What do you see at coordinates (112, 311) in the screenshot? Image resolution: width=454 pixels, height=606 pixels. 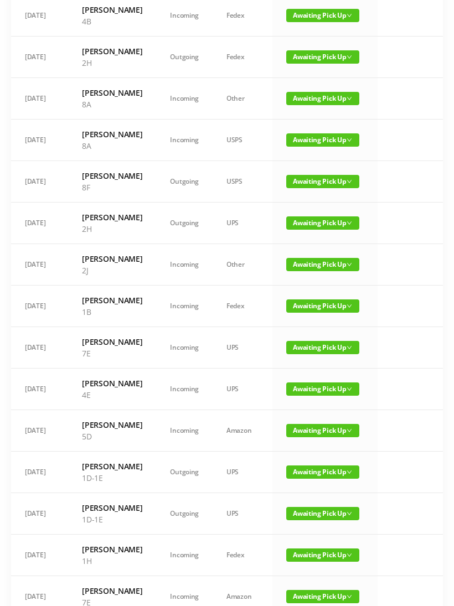 I see `p: 1B` at bounding box center [112, 311].